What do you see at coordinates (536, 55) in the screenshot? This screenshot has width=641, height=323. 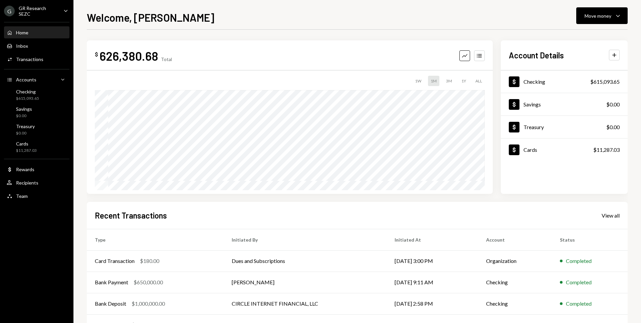 I see `h2: Account Details` at bounding box center [536, 55].